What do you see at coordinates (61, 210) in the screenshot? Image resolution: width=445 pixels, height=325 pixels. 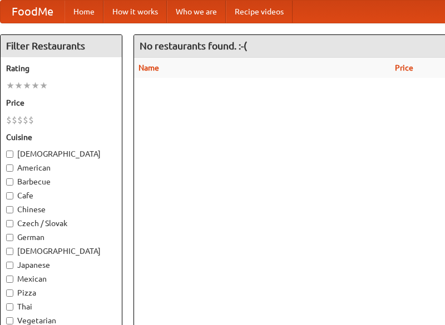 I see `label: Chinese` at bounding box center [61, 210].